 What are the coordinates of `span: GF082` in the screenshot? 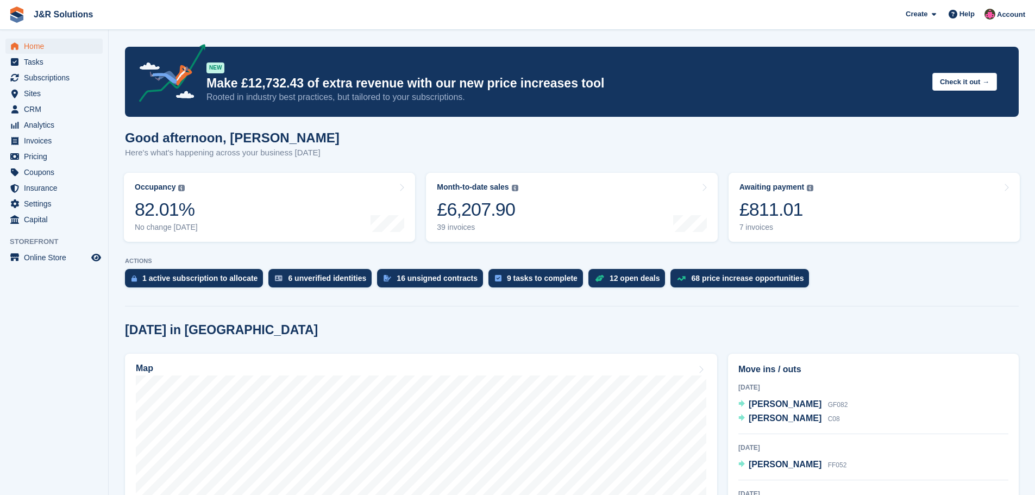 It's located at (838, 405).